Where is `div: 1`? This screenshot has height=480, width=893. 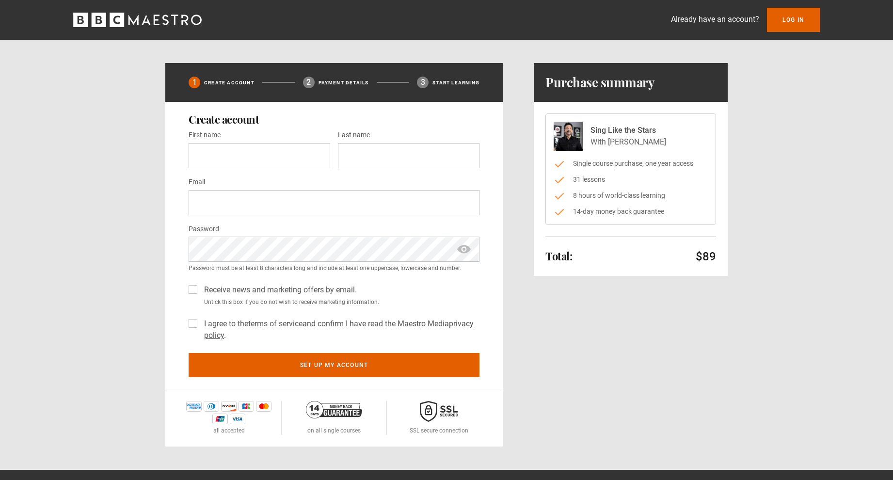
div: 1 is located at coordinates (194, 82).